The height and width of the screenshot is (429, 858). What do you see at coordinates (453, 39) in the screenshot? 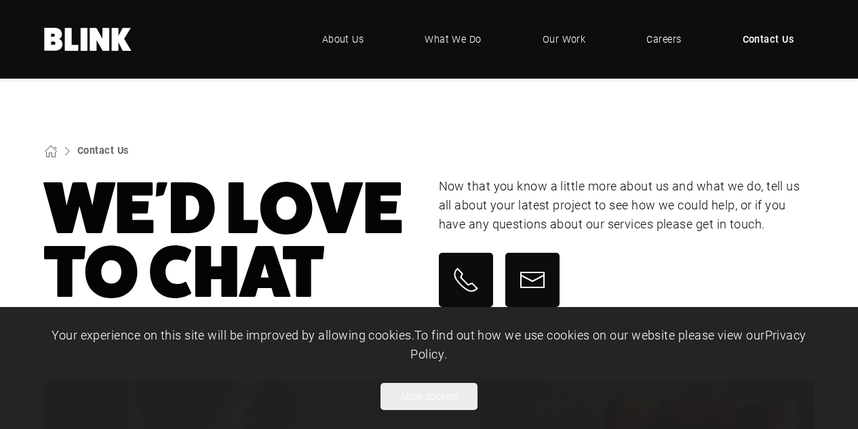
I see `a: What We Do` at bounding box center [453, 39].